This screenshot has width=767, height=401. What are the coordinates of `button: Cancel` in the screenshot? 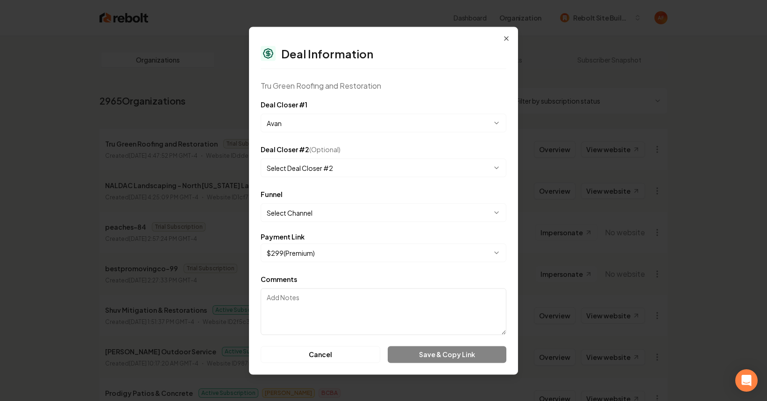 It's located at (321, 355).